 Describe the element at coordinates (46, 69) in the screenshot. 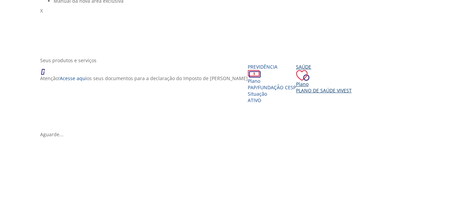

I see `img: ico_atencao.png` at that location.